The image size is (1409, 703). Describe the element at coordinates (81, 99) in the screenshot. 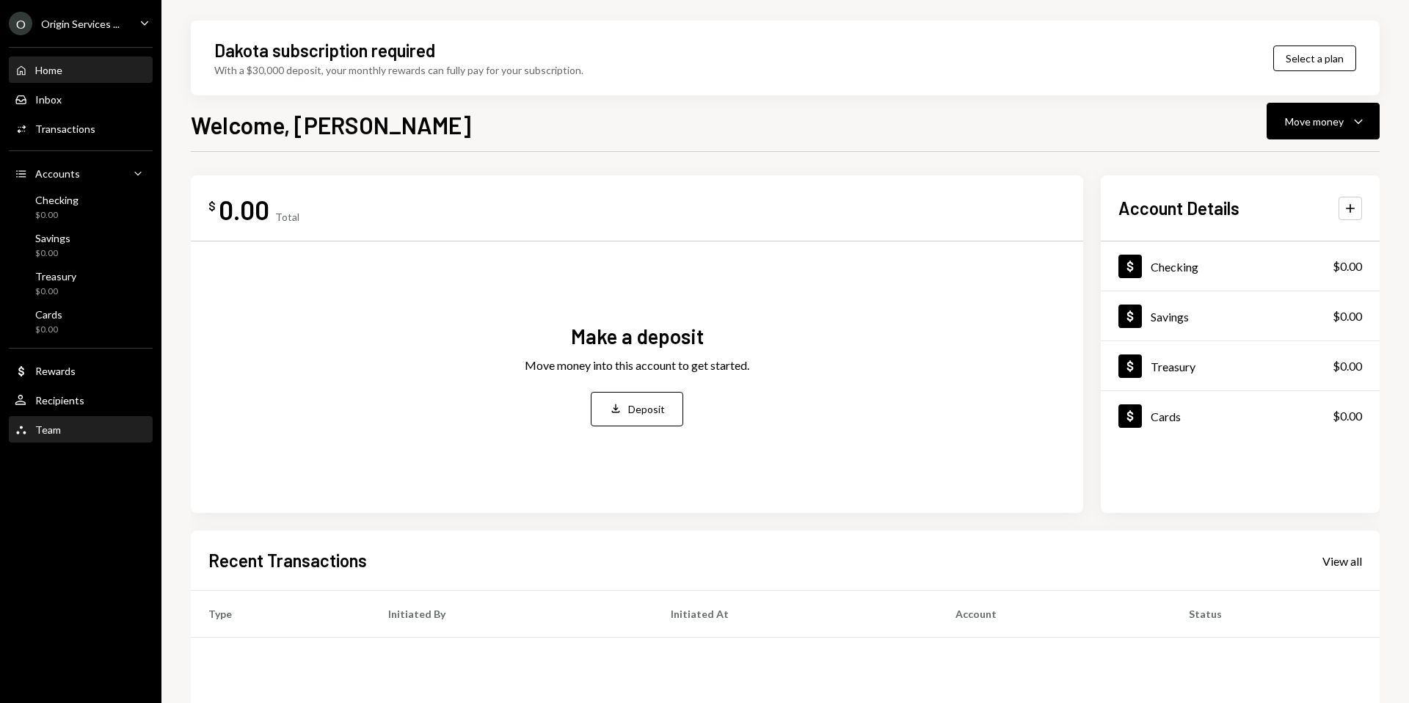

I see `a: Inbox` at that location.